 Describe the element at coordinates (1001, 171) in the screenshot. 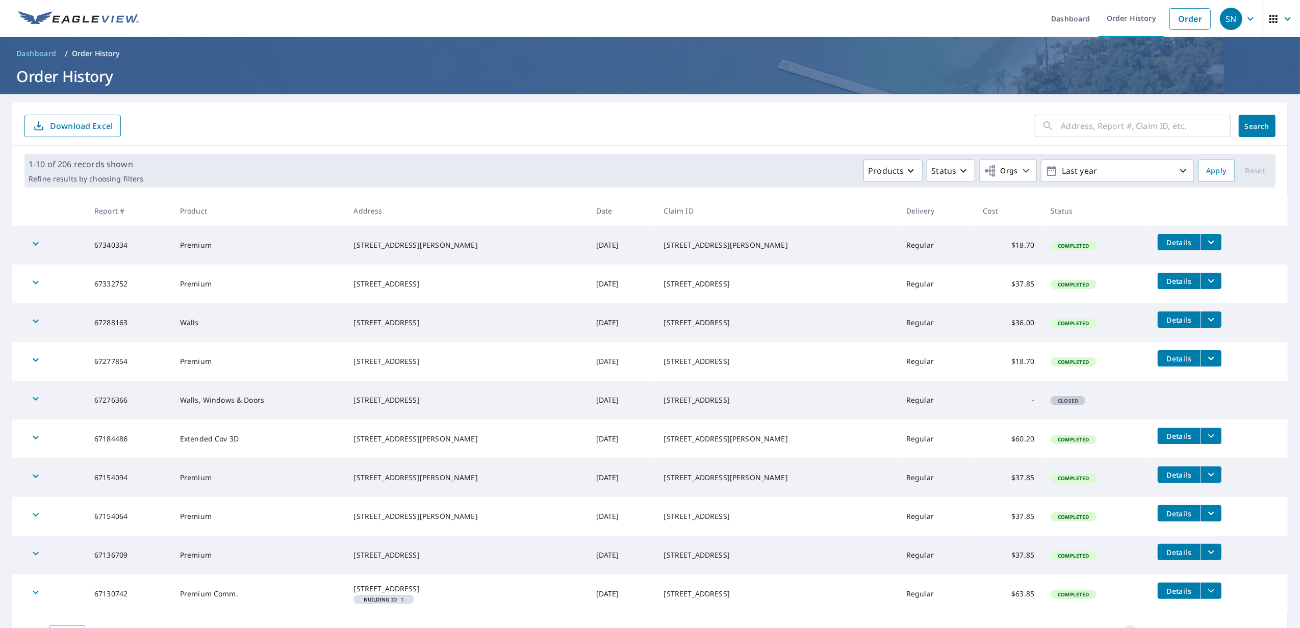

I see `span: Orgs` at that location.